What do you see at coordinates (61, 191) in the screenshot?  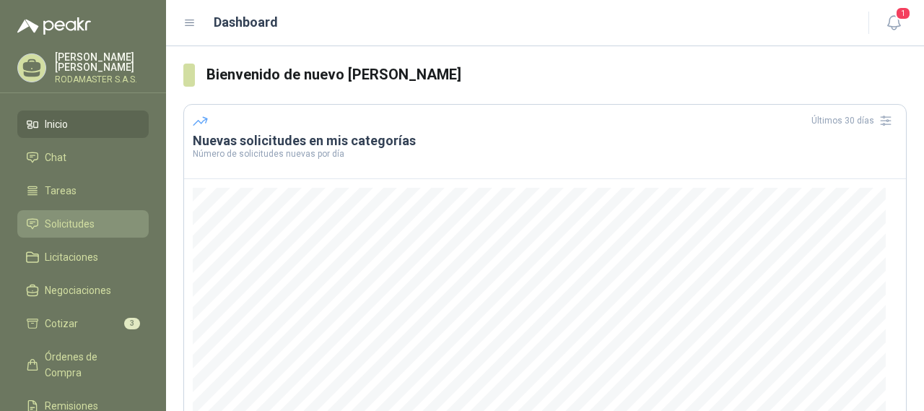 I see `span: Tareas` at bounding box center [61, 191].